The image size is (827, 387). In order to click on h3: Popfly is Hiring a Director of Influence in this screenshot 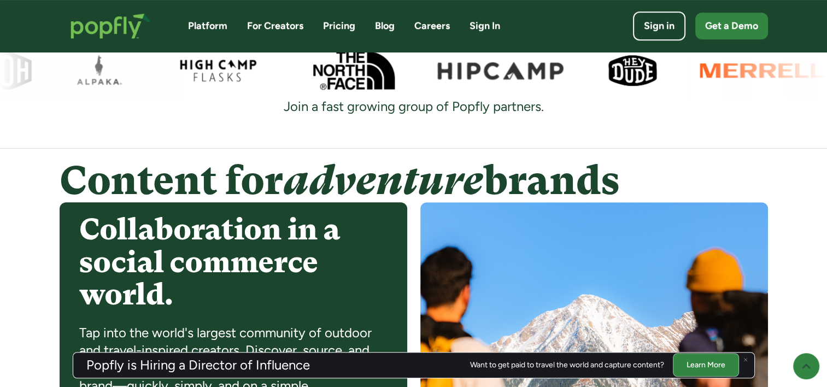, I will do `click(198, 365)`.